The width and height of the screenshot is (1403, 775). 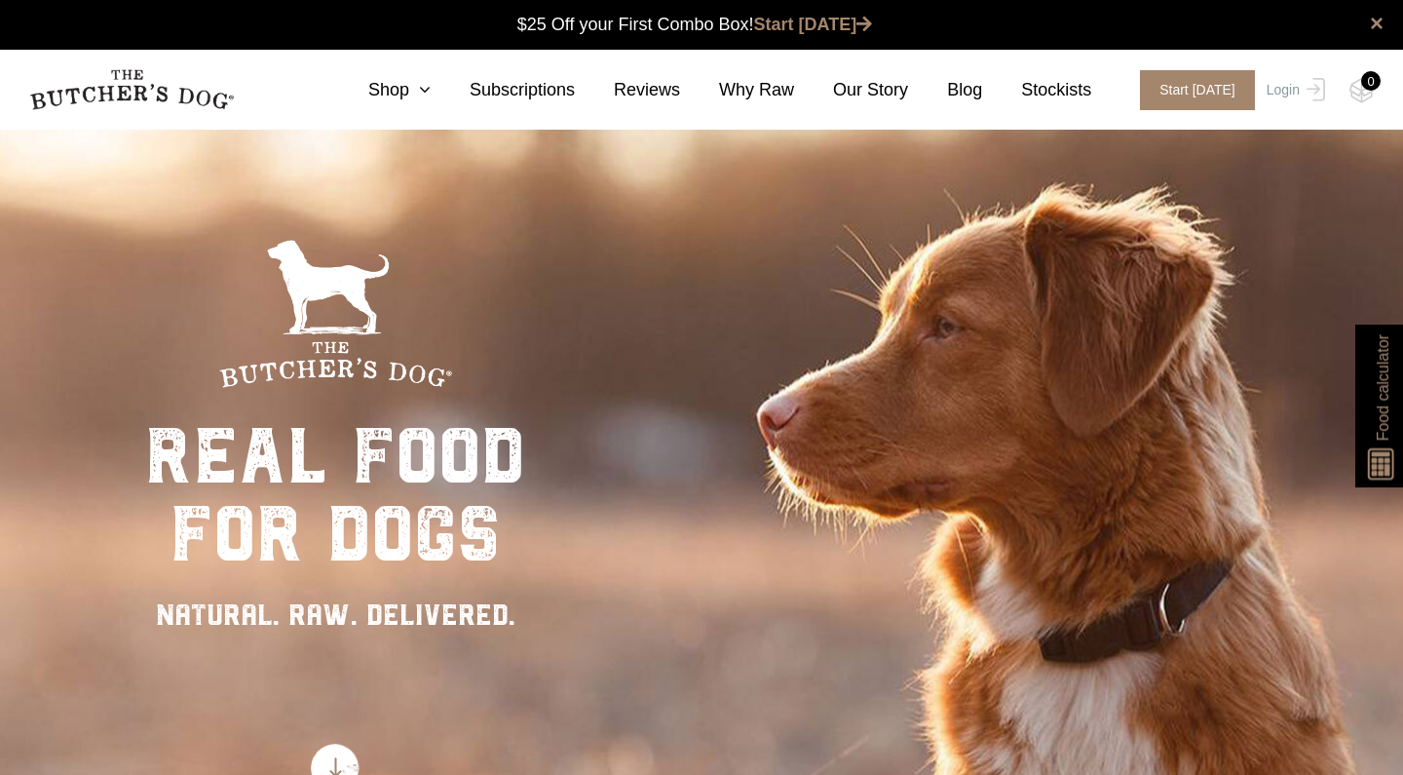 What do you see at coordinates (945, 90) in the screenshot?
I see `a: Blog` at bounding box center [945, 90].